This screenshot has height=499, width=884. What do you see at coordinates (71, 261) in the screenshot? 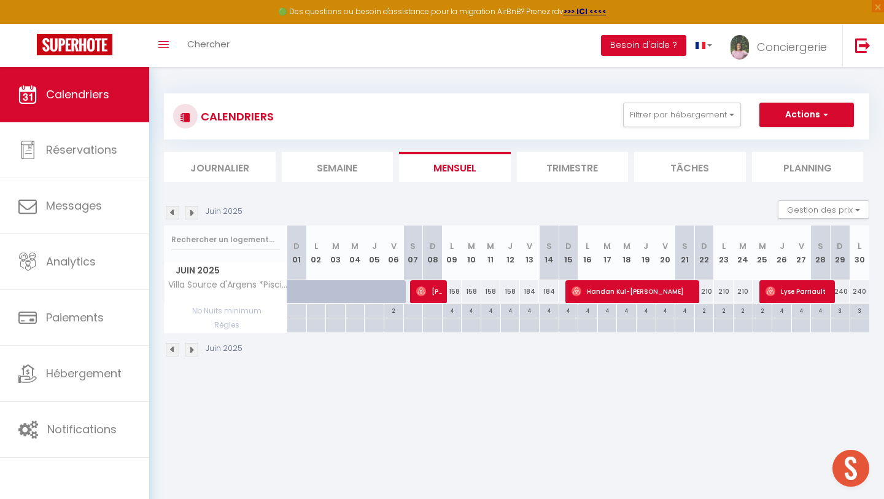
I see `span: Analytics` at bounding box center [71, 261].